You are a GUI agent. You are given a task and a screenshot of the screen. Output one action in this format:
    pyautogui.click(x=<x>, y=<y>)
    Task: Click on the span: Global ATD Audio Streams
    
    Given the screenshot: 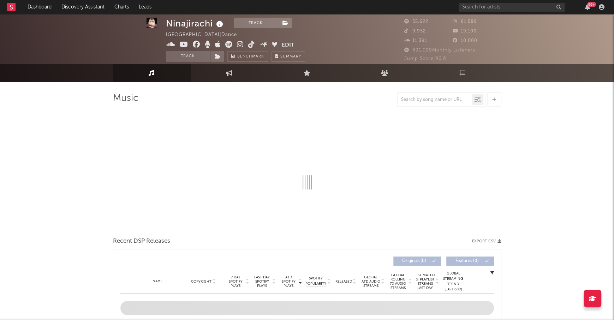 What is the action you would take?
    pyautogui.click(x=371, y=282)
    